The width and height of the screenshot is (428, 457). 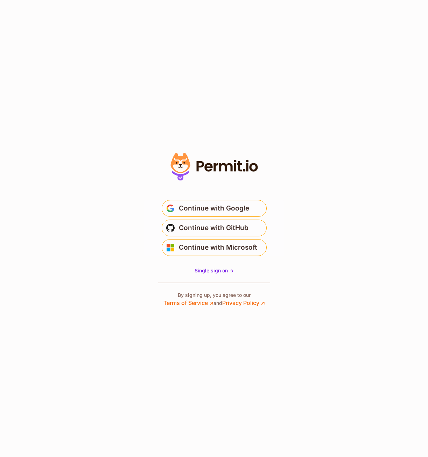 I want to click on span: Continue with Google, so click(x=214, y=208).